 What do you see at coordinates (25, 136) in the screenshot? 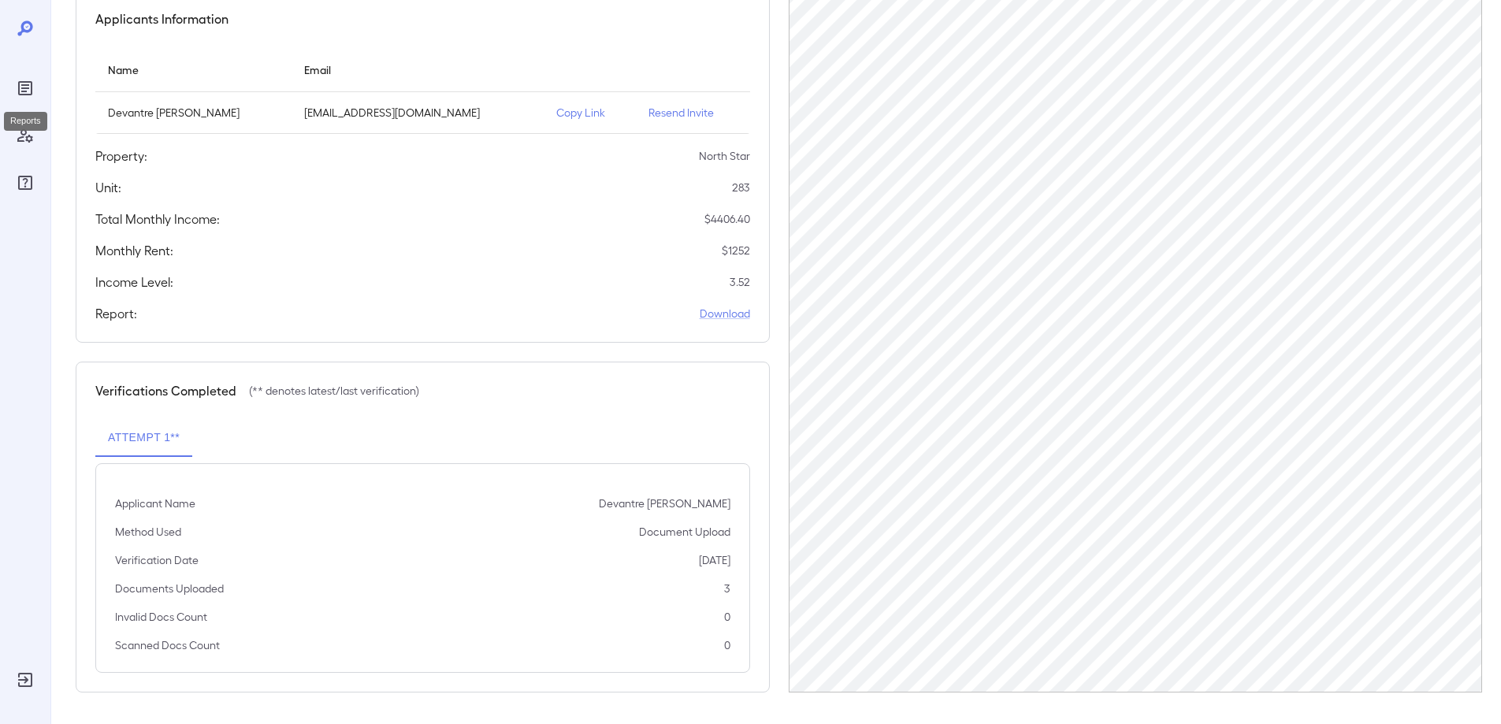
I see `div: Manage Users` at bounding box center [25, 136].